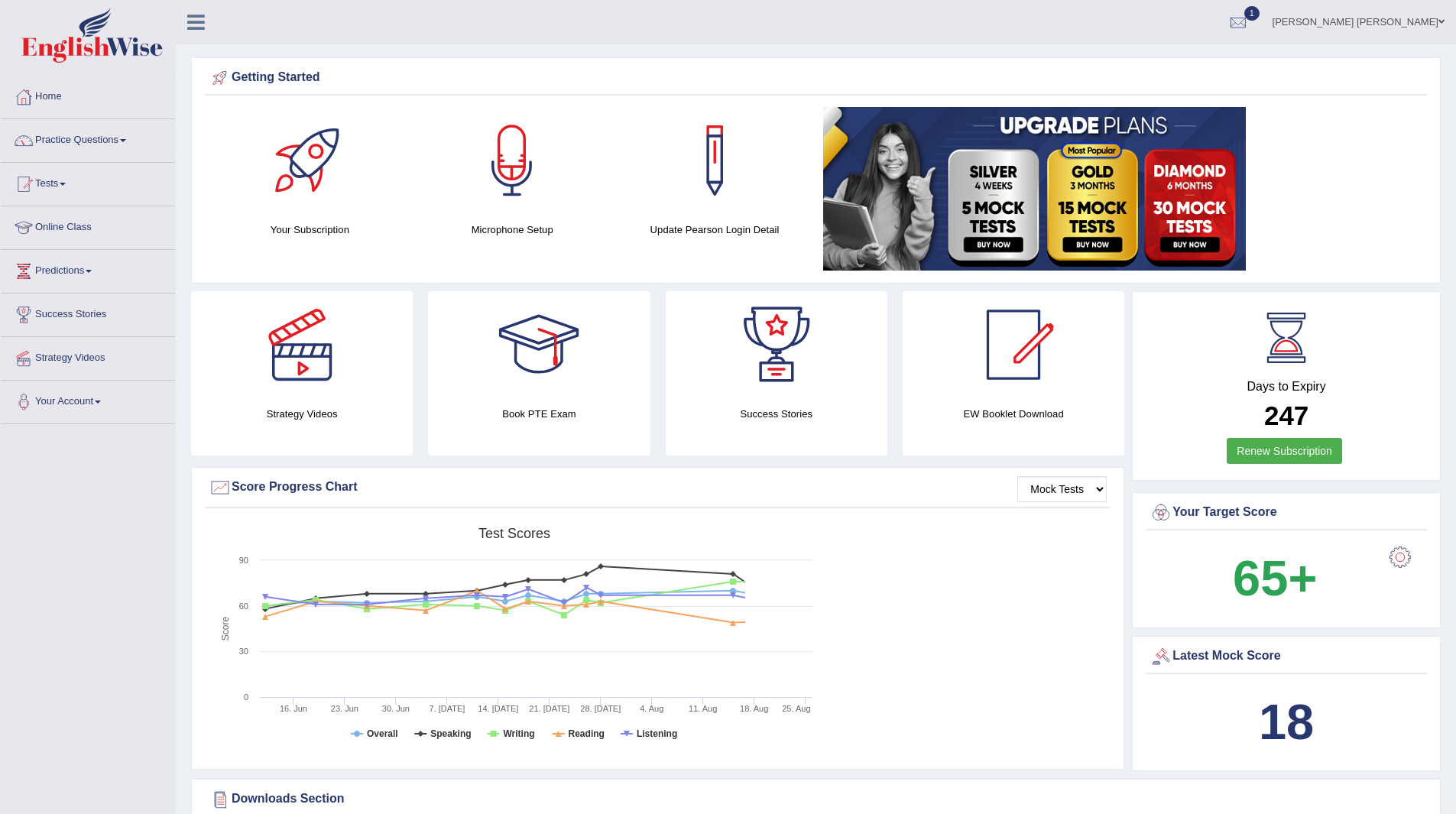  Describe the element at coordinates (1286, 657) in the screenshot. I see `div: Latest Mock Score` at that location.